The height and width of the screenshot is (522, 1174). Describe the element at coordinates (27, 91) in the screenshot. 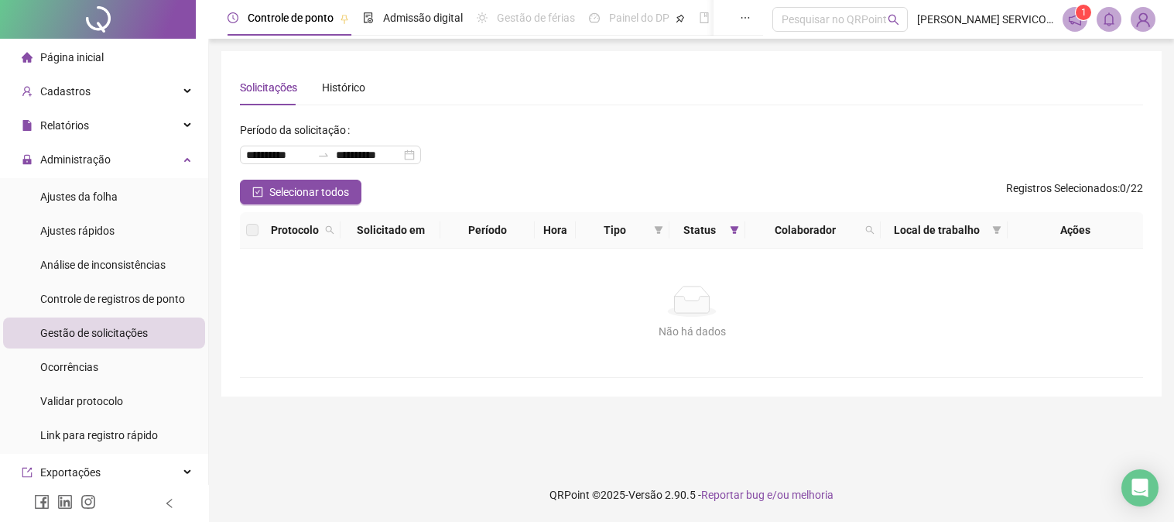

I see `span: user-add` at that location.